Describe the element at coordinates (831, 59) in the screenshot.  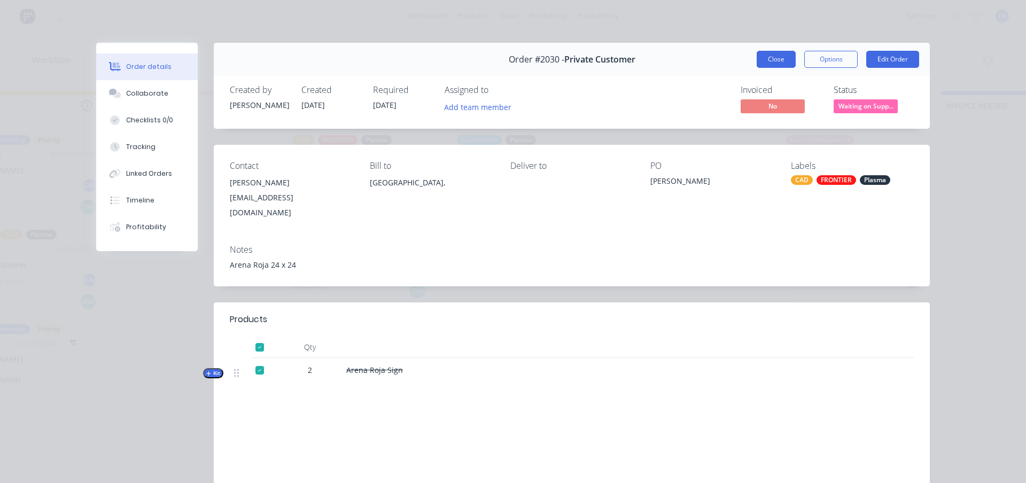
I see `button: Options` at that location.